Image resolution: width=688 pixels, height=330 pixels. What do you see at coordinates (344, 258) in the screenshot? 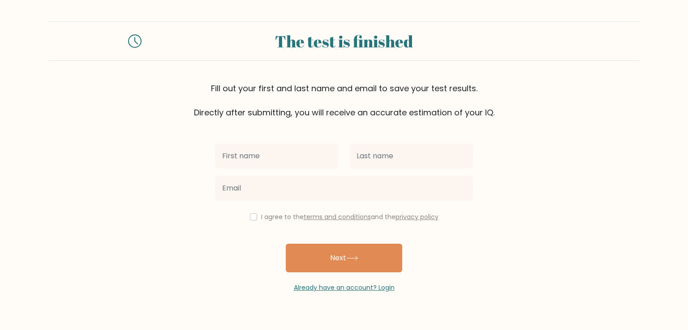
I see `button: Next` at bounding box center [344, 258].